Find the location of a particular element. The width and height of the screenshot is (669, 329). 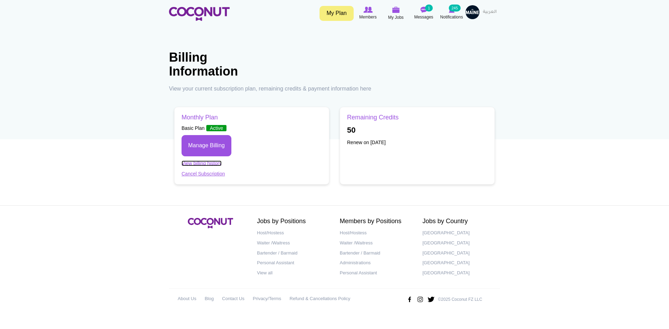

a: Refund & Cancellations Policy is located at coordinates (320, 299).